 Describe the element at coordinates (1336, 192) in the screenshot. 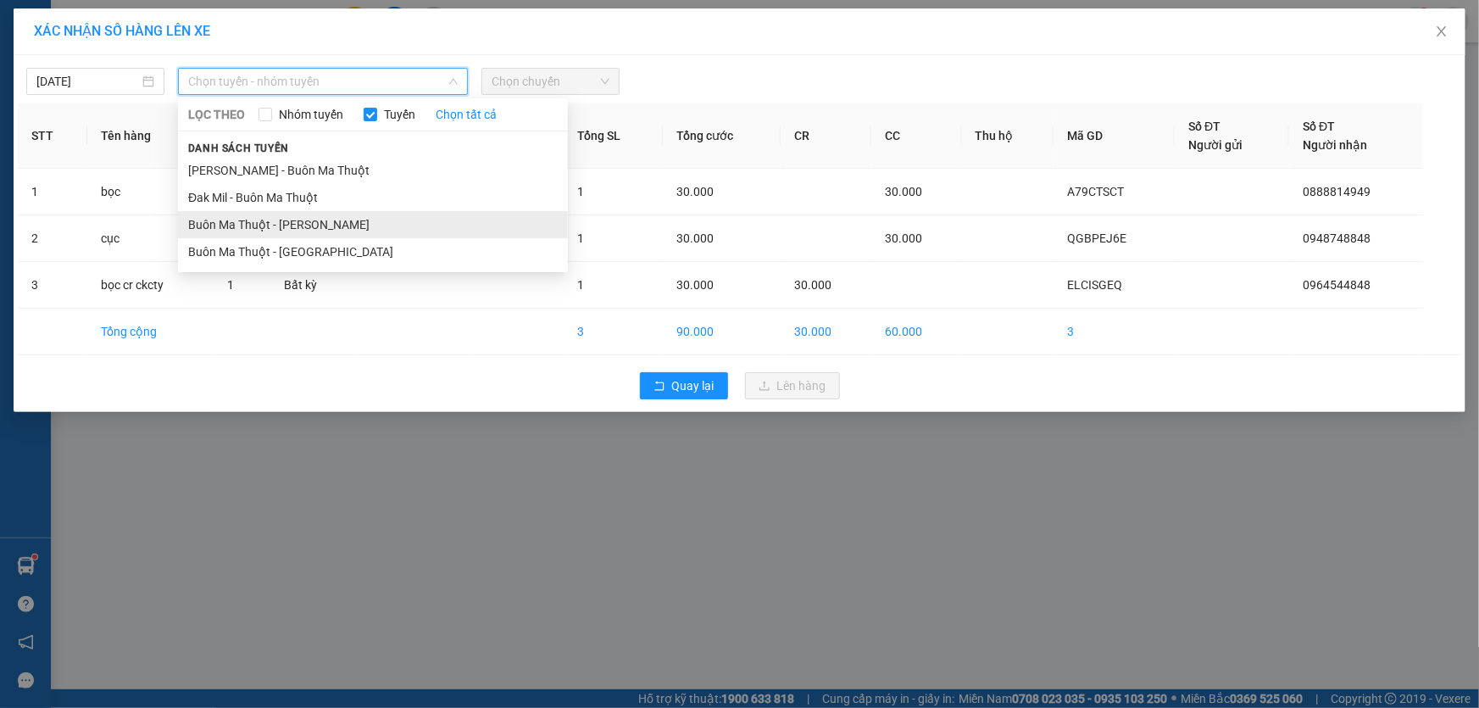

I see `span: 0888814949` at that location.